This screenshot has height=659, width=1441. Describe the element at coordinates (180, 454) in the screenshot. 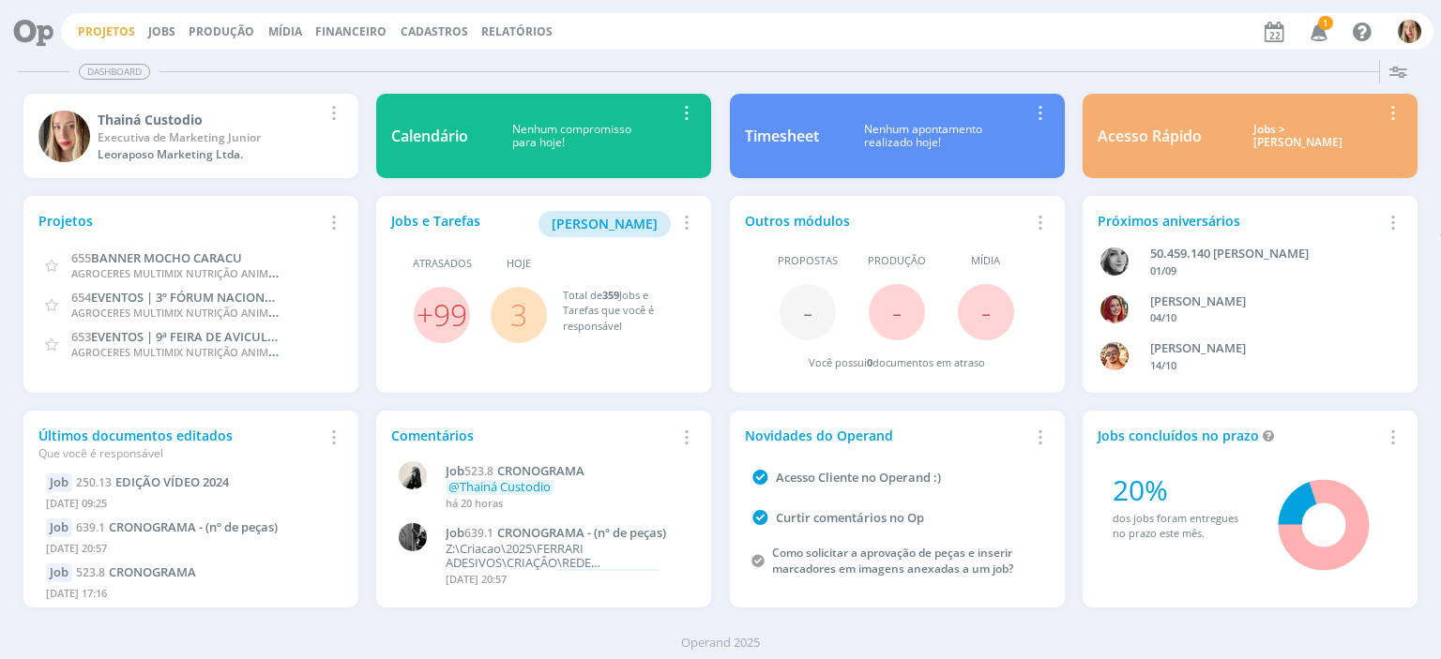

I see `div: Que você é responsável` at that location.